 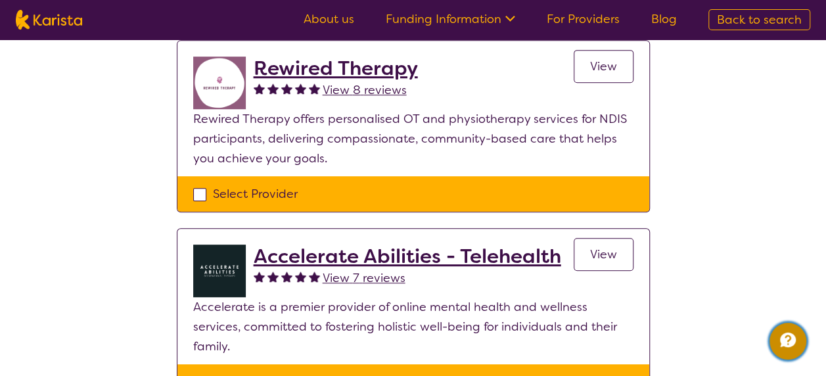 What do you see at coordinates (329, 19) in the screenshot?
I see `a: About us` at bounding box center [329, 19].